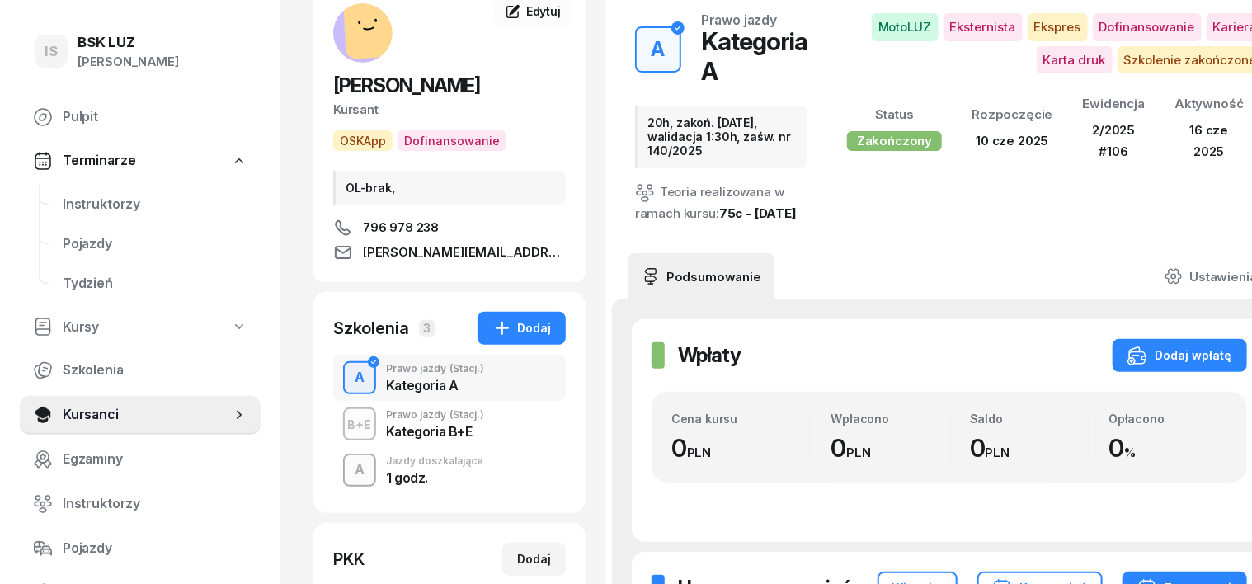 This screenshot has height=584, width=1252. Describe the element at coordinates (140, 415) in the screenshot. I see `a: Kursanci` at that location.